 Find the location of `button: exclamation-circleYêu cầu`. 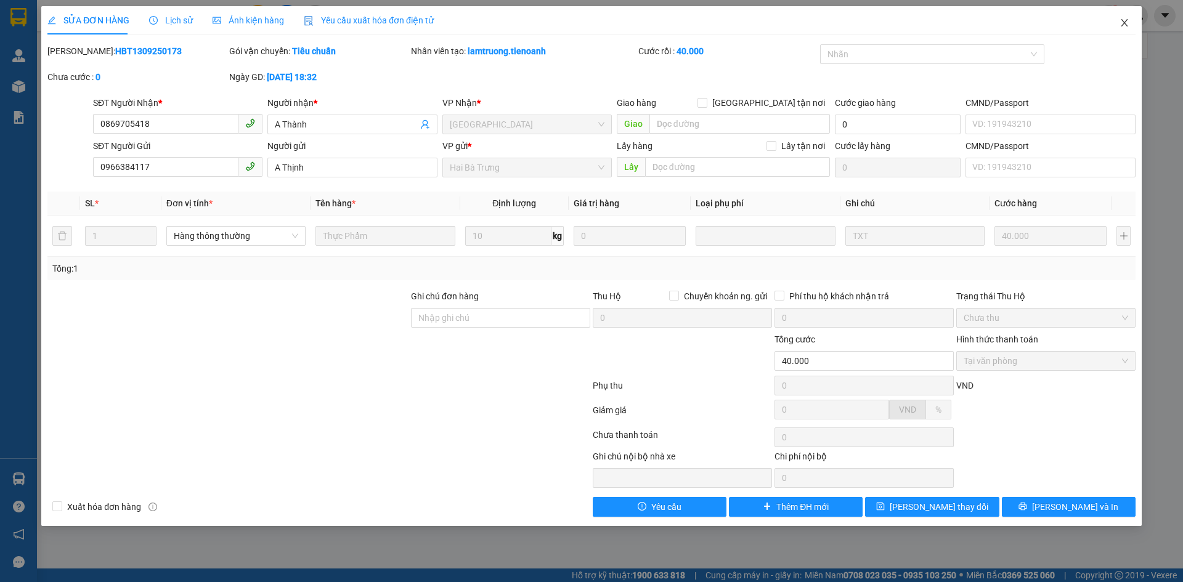

button: exclamation-circleYêu cầu is located at coordinates (659, 507).